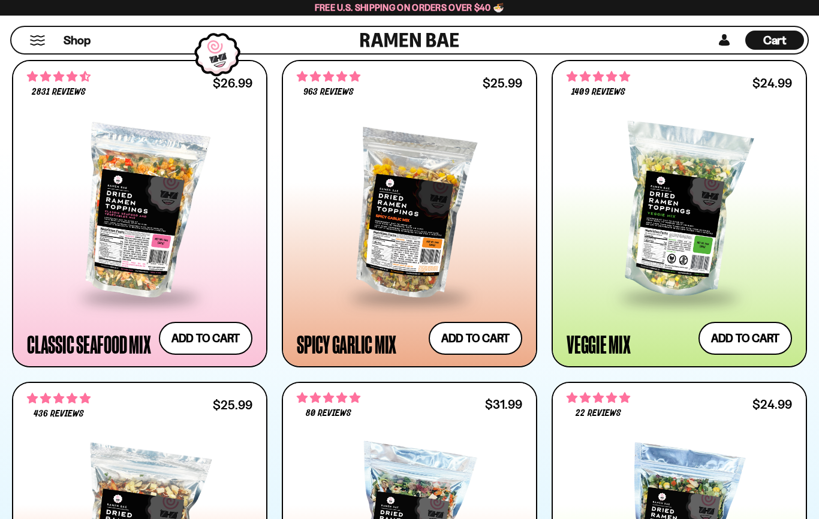  I want to click on span: Shop, so click(77, 40).